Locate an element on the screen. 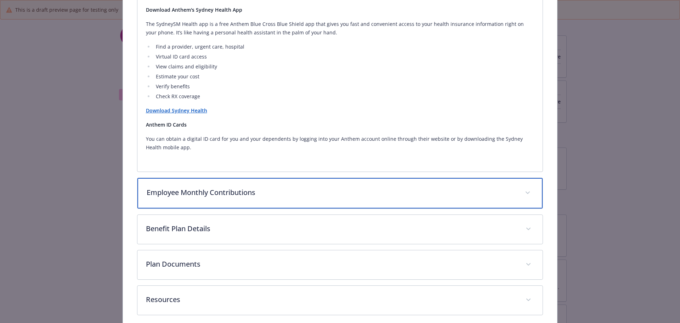 This screenshot has width=680, height=323. strong: Download Sydney Health is located at coordinates (176, 110).